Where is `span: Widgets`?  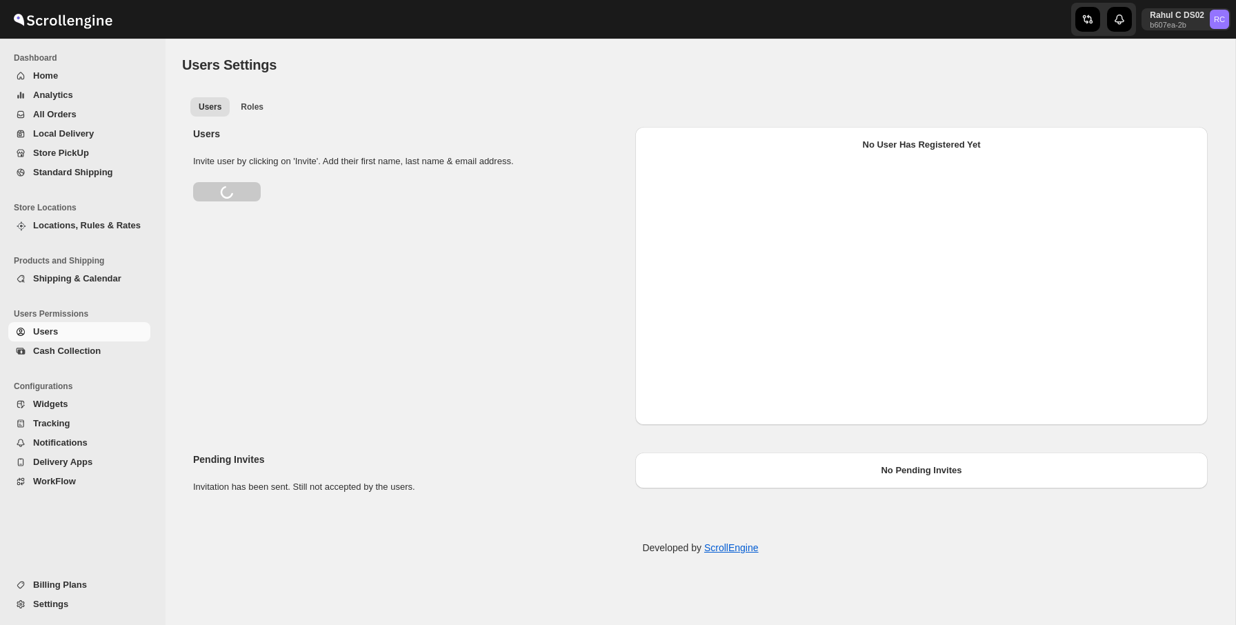
span: Widgets is located at coordinates (50, 404).